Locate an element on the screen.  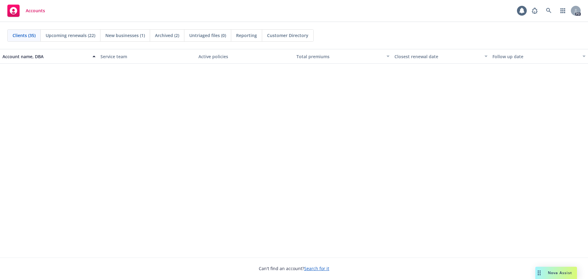
a: Switch app is located at coordinates (563, 11).